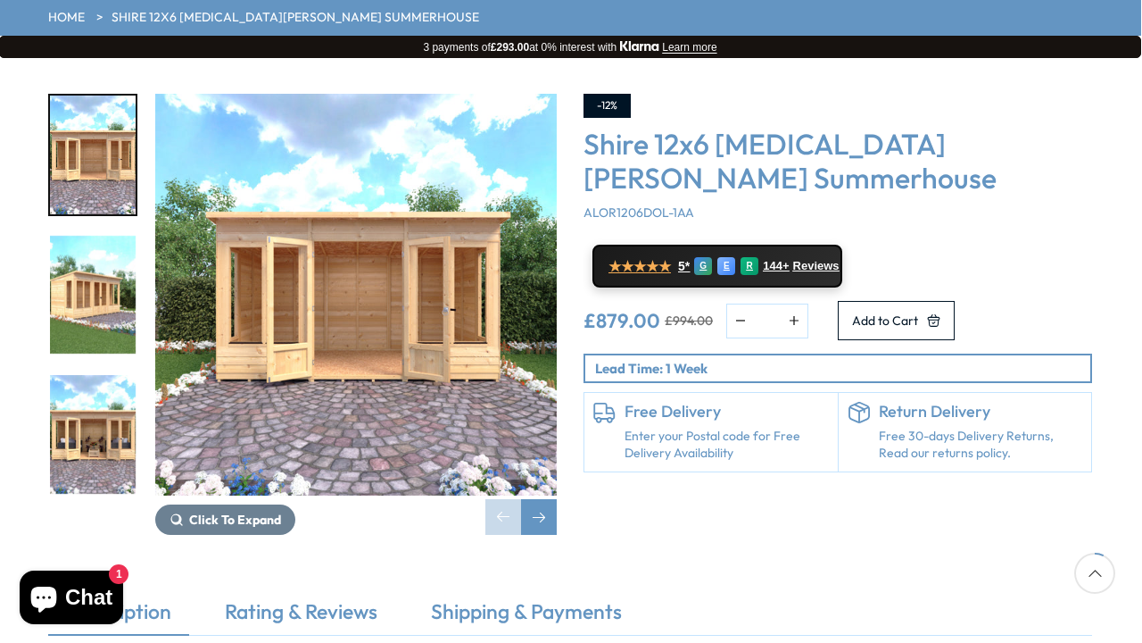 The image size is (1142, 643). Describe the element at coordinates (689, 320) in the screenshot. I see `del: £994.00` at that location.